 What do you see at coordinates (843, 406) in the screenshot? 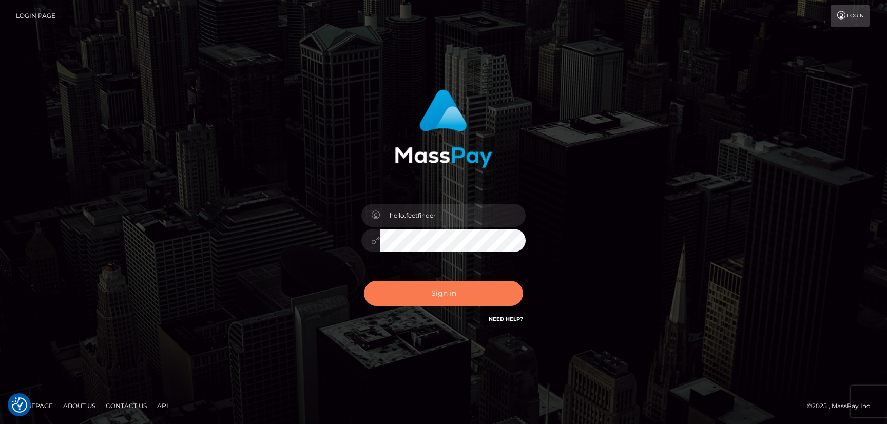
I see `div: © 2025 , MassPay Inc.` at bounding box center [843, 406].